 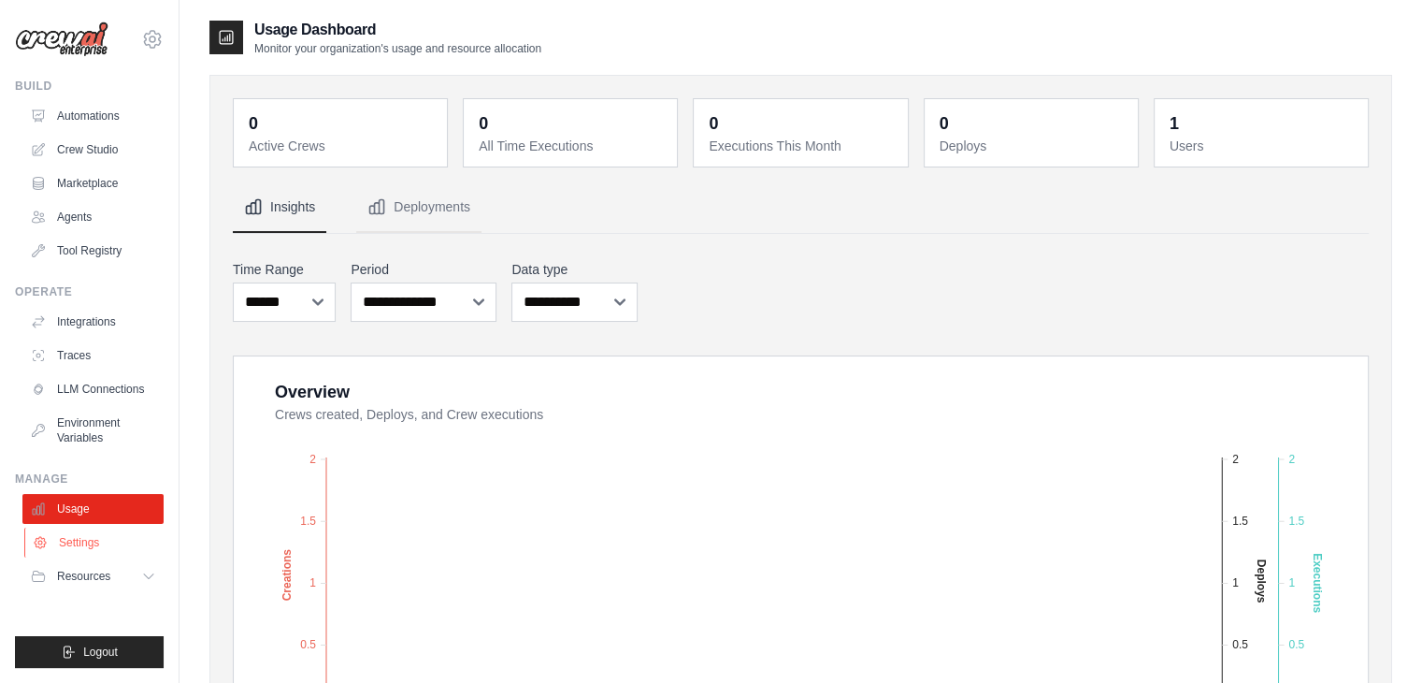 What do you see at coordinates (89, 292) in the screenshot?
I see `div: Operate` at bounding box center [89, 292].